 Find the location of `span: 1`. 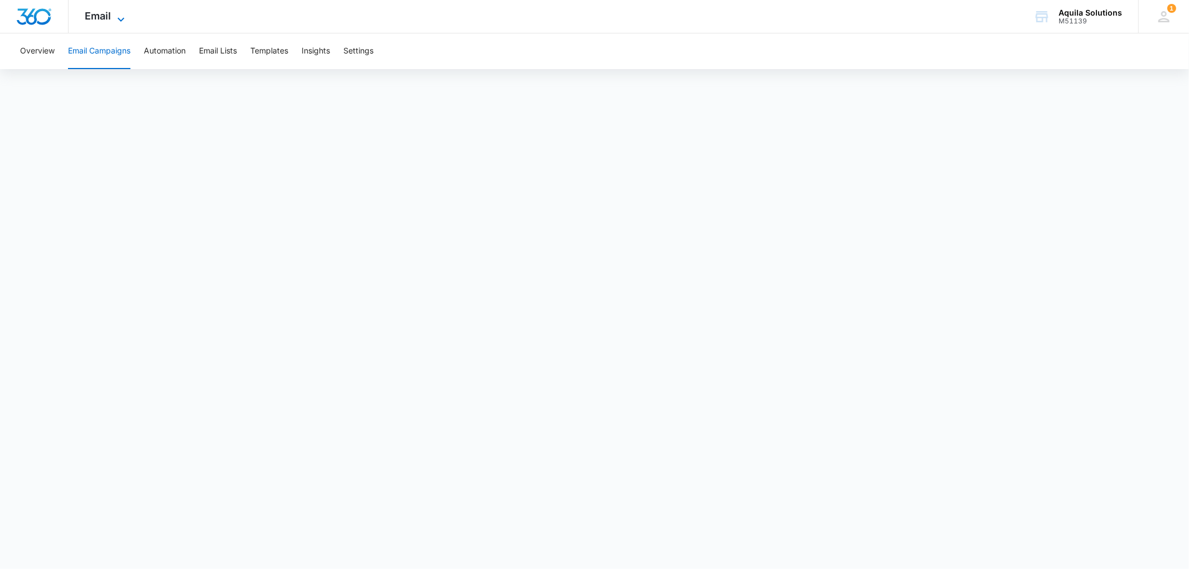

span: 1 is located at coordinates (1171, 8).